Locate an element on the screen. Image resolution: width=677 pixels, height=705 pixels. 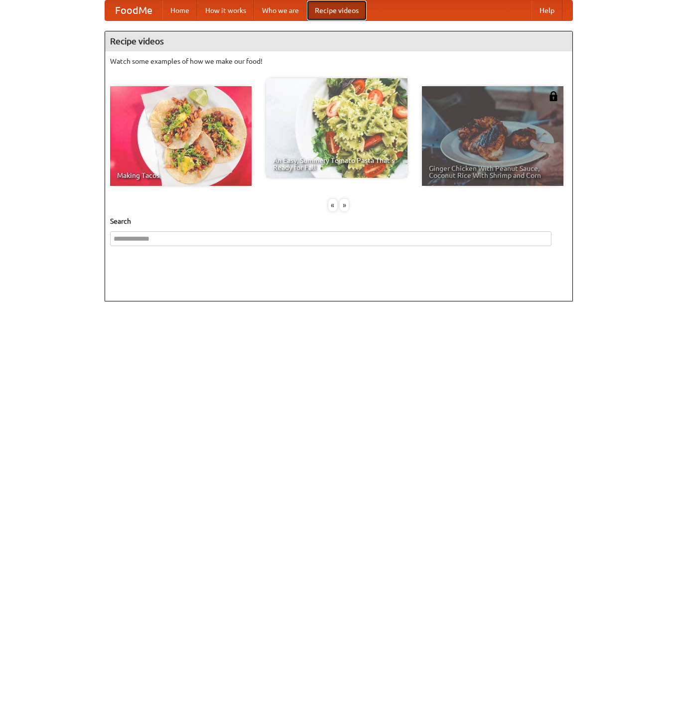
a: How it works is located at coordinates (226, 10).